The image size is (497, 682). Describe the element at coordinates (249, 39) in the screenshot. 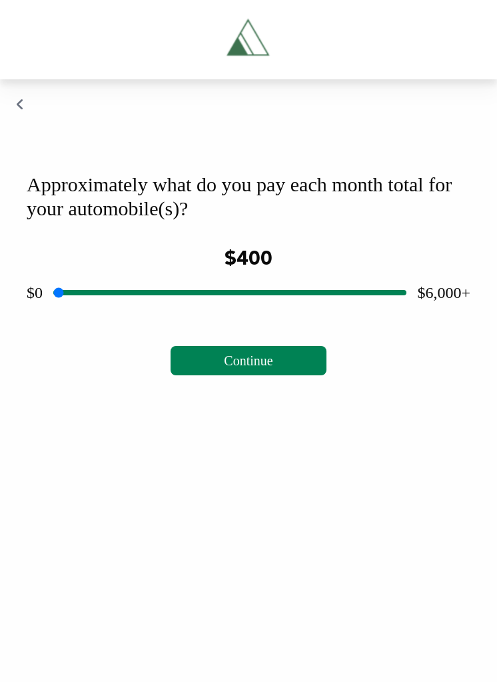

I see `a: Tryascend.com` at that location.